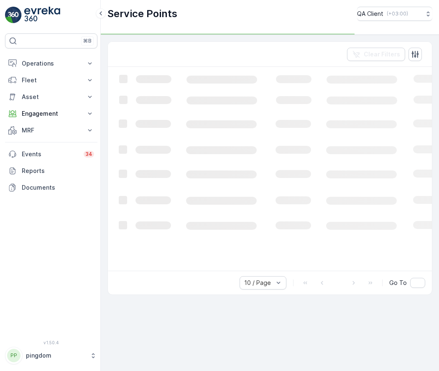 The height and width of the screenshot is (371, 439). What do you see at coordinates (397, 14) in the screenshot?
I see `p: ( +03:00 )` at bounding box center [397, 14].